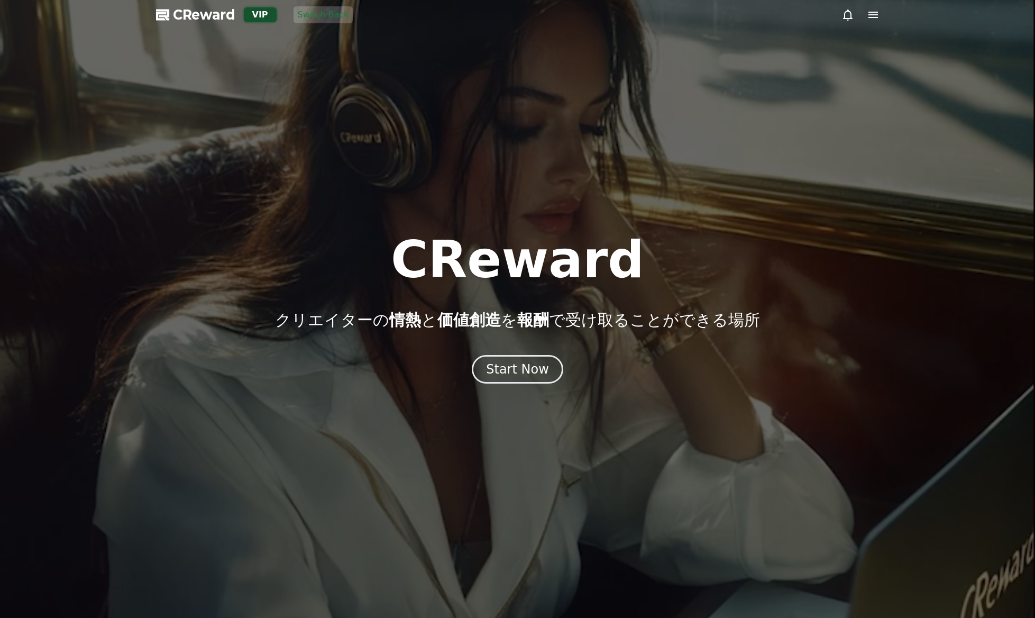 The width and height of the screenshot is (1035, 618). Describe the element at coordinates (517, 370) in the screenshot. I see `a: Start Now` at that location.